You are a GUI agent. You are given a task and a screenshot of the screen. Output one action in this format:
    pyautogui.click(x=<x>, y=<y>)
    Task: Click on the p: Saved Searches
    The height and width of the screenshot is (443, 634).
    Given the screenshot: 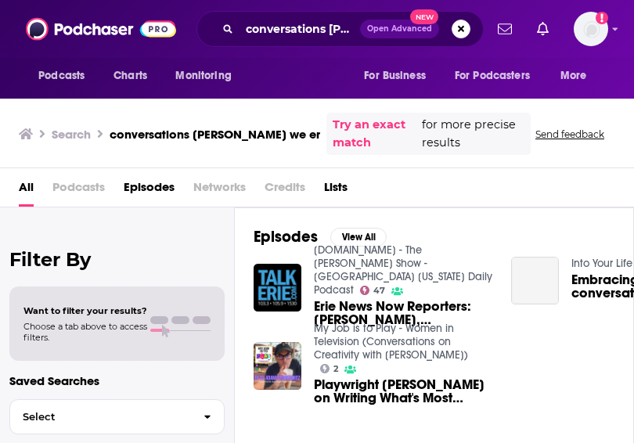 What is the action you would take?
    pyautogui.click(x=117, y=380)
    